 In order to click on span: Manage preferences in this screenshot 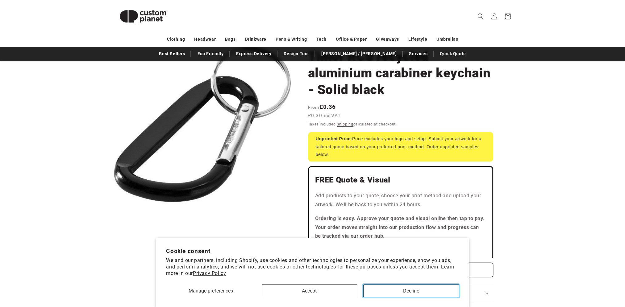, I will do `click(211, 291)`.